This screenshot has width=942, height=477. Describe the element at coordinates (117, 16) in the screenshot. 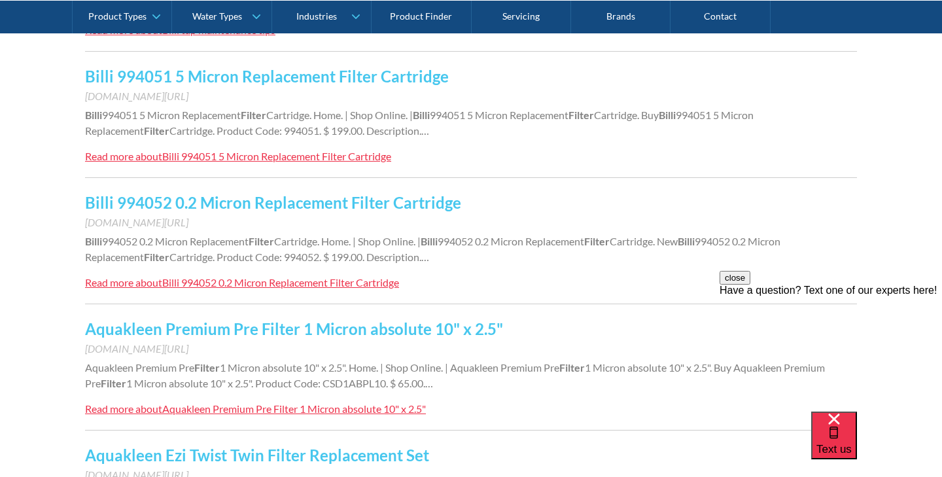

I see `div: Product Types` at that location.